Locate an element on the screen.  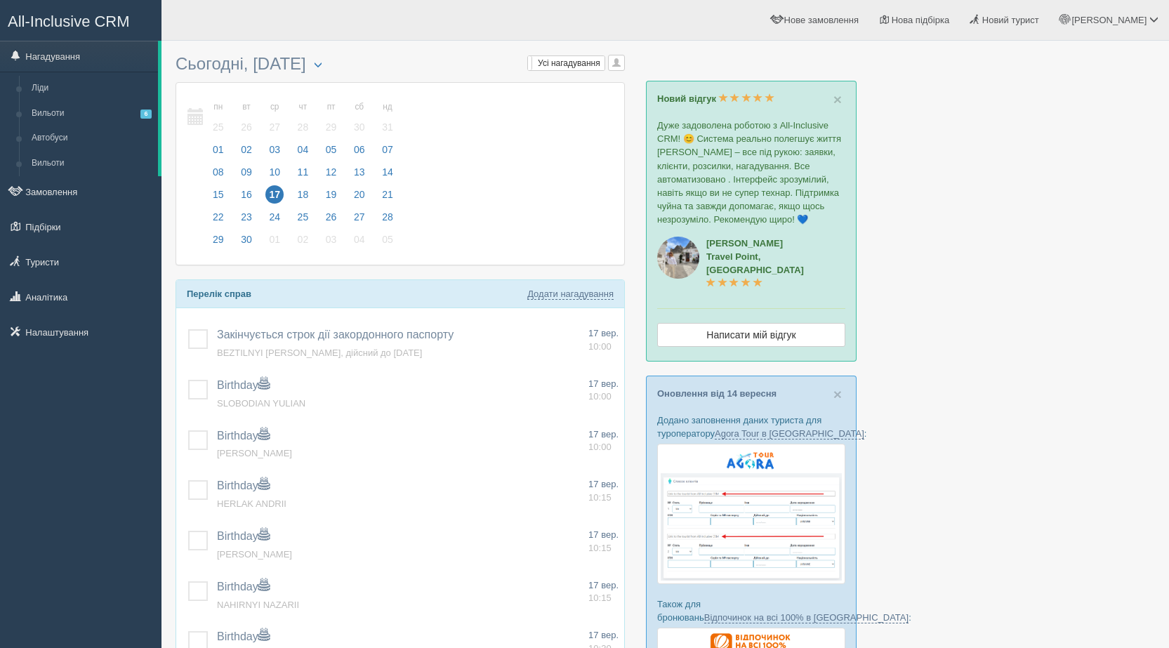
a: ср 27 is located at coordinates (275, 117).